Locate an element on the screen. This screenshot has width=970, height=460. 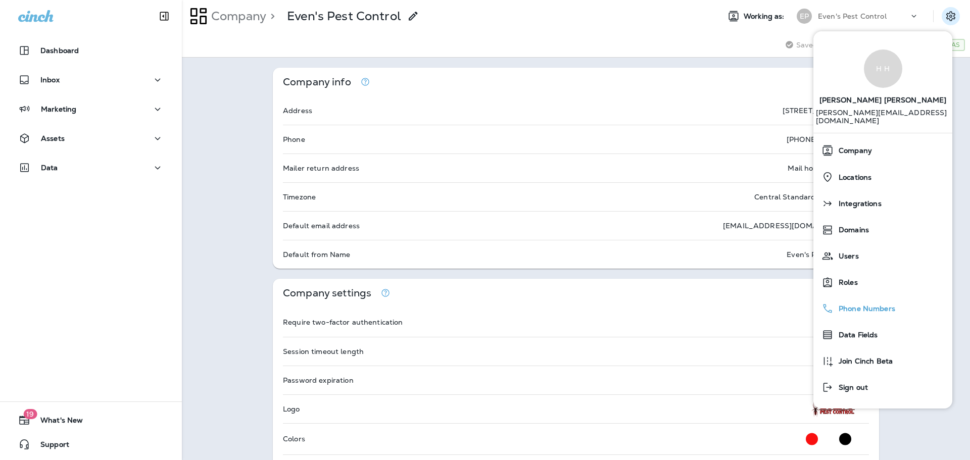
p: Timezone is located at coordinates (299, 197).